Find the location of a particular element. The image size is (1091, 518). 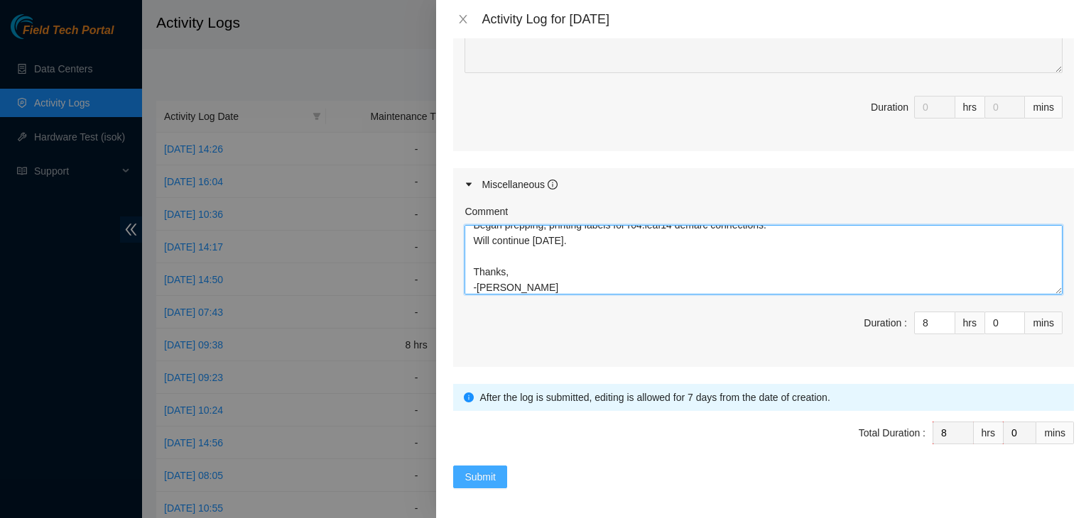

span: Submit is located at coordinates (480, 477).